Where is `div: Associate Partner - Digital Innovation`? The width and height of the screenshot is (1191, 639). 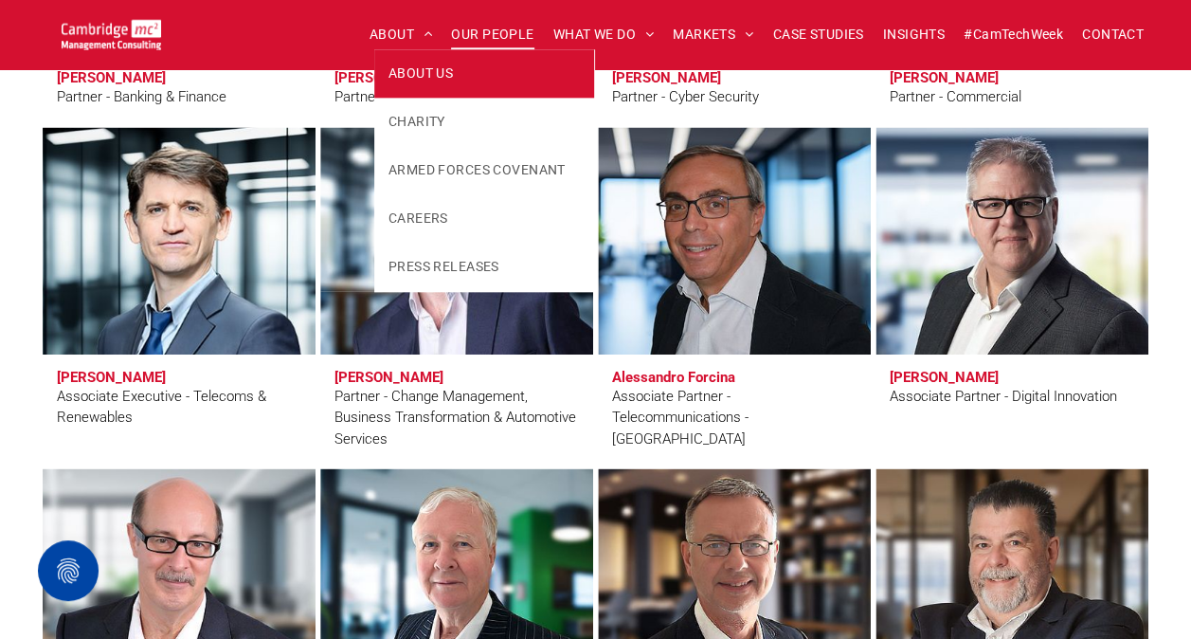
div: Associate Partner - Digital Innovation is located at coordinates (1004, 396).